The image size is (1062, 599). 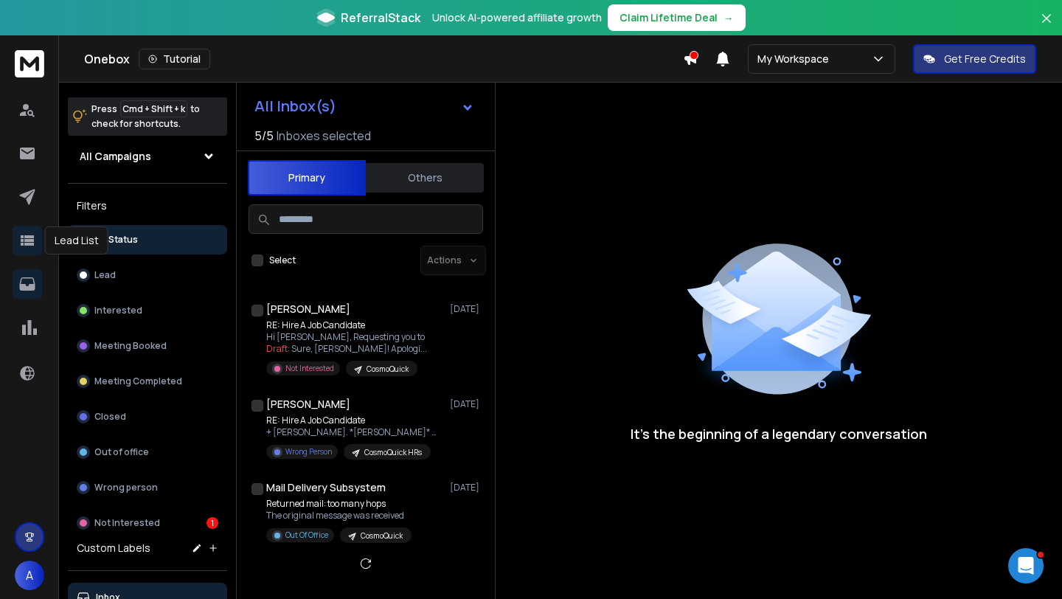 What do you see at coordinates (153, 108) in the screenshot?
I see `span: Cmd + Shift + k` at bounding box center [153, 108].